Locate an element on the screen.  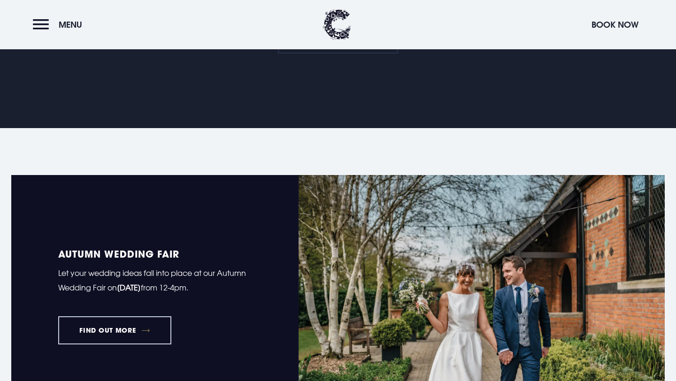
button: Menu is located at coordinates (60, 24).